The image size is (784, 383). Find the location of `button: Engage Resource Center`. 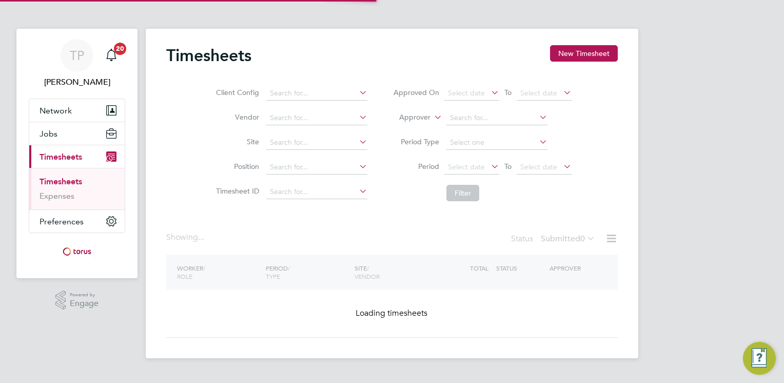

button: Engage Resource Center is located at coordinates (759, 358).